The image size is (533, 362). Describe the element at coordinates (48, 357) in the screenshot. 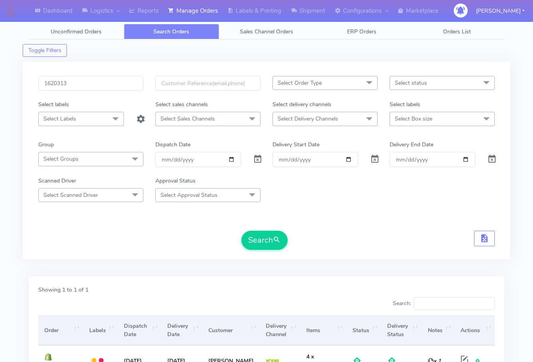

I see `img: shopify.png` at that location.